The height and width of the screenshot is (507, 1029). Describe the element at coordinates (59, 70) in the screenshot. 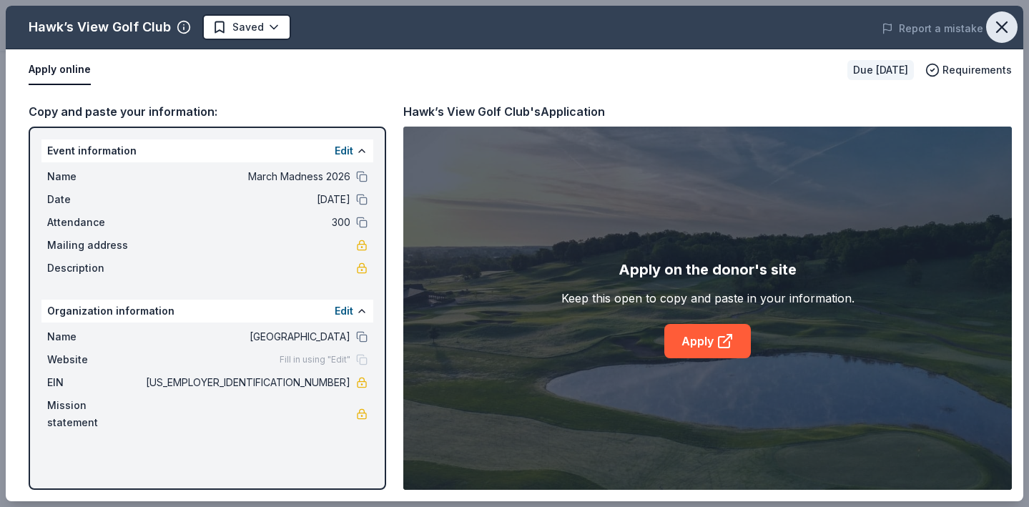

I see `button: Apply online` at that location.